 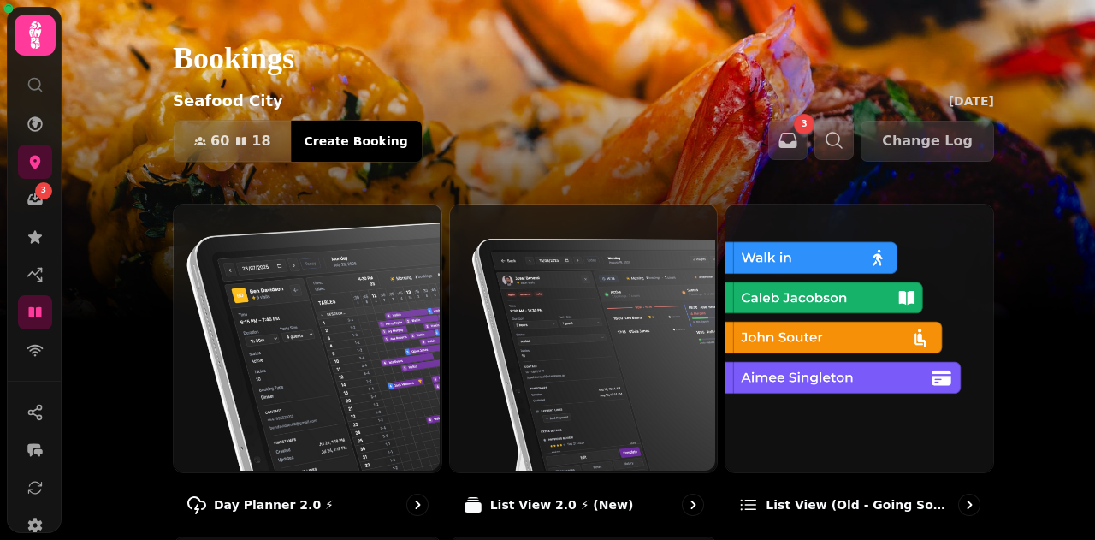 What do you see at coordinates (274, 505) in the screenshot?
I see `p: Day Planner 2.0 ⚡` at bounding box center [274, 505].